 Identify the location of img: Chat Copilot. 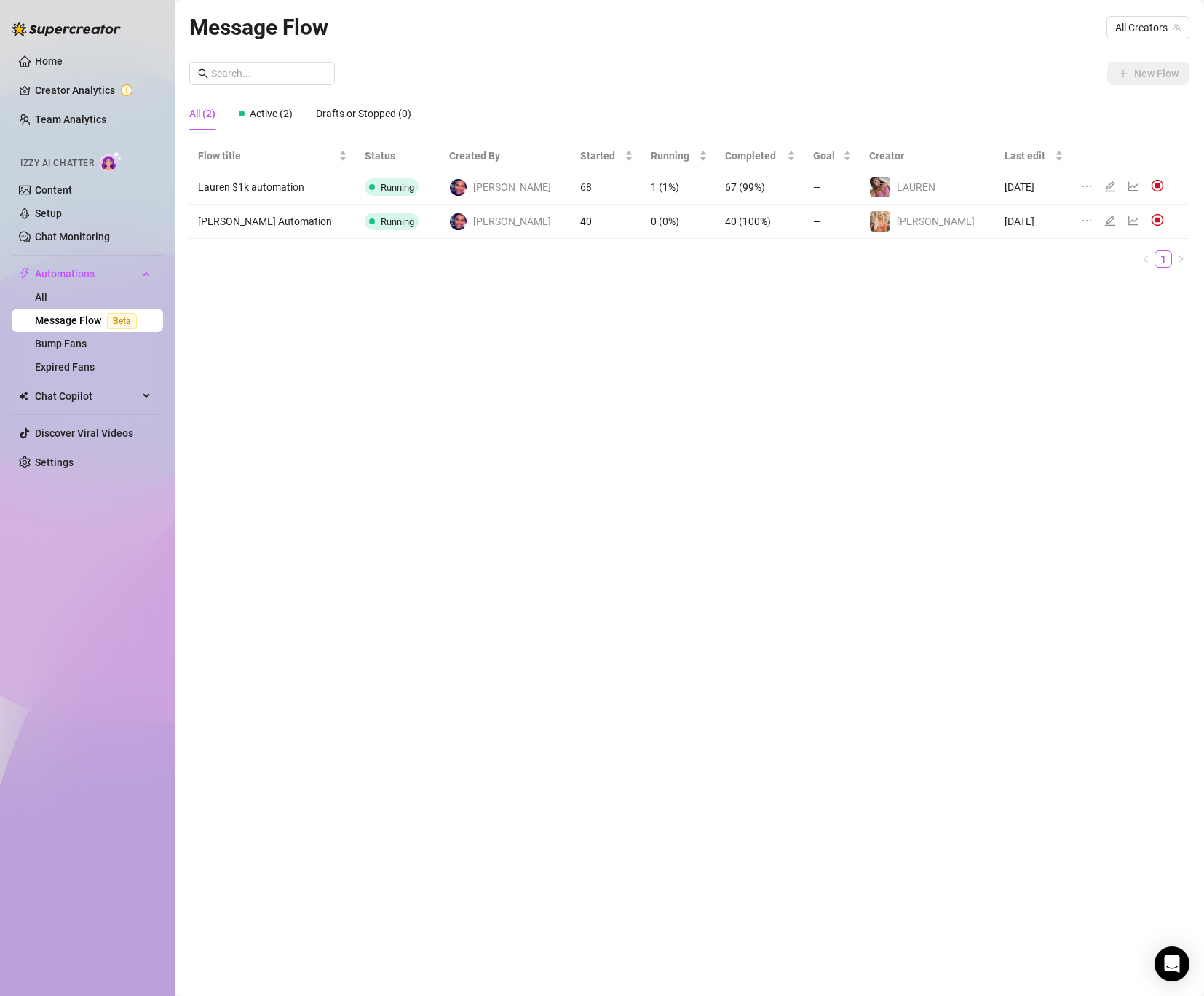
(23, 396).